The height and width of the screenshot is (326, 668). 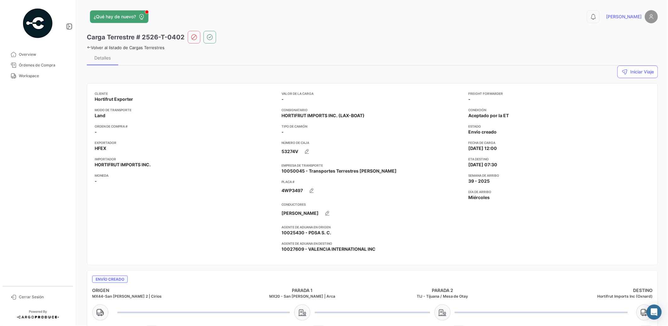 What do you see at coordinates (443, 296) in the screenshot?
I see `h5: TIJ - Tijuana / Mesa de Otay` at bounding box center [443, 296].